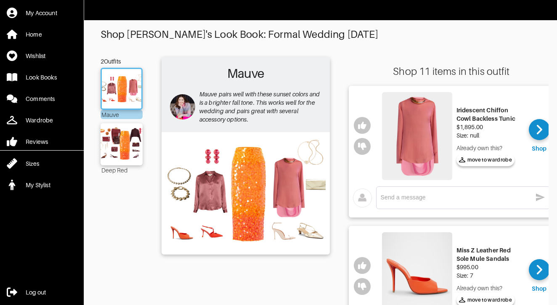 The image size is (557, 305). Describe the element at coordinates (122, 114) in the screenshot. I see `div: Mauve` at that location.